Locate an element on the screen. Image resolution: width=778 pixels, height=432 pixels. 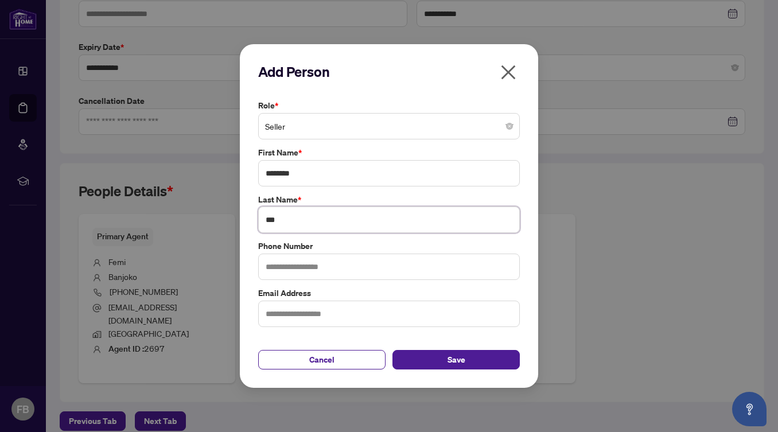
label: Last Name is located at coordinates (389, 200).